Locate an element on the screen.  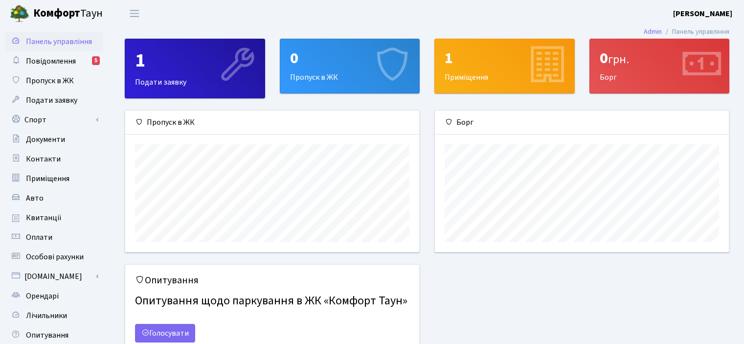
h5: Опитування is located at coordinates (272, 280).